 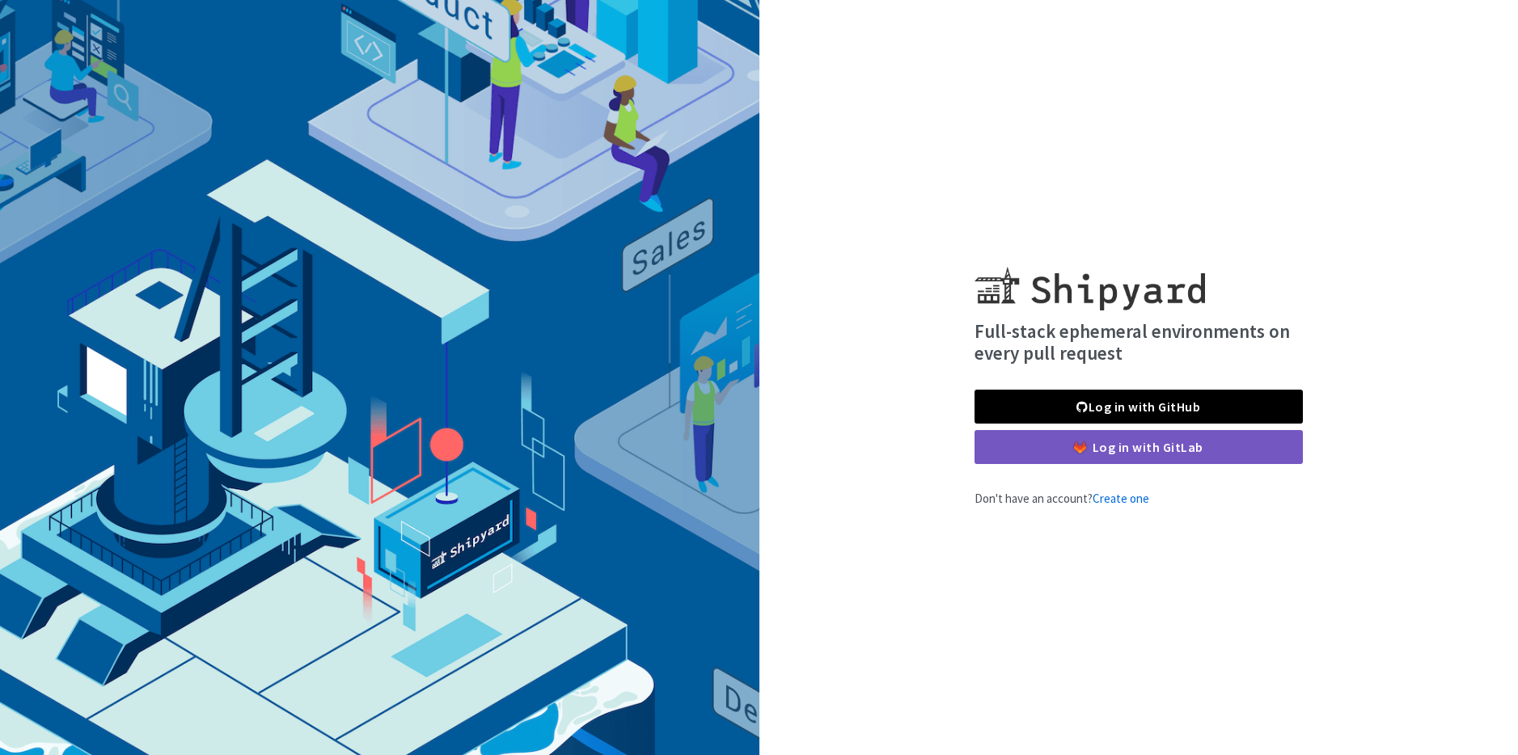 What do you see at coordinates (1139, 407) in the screenshot?
I see `a: Log in with GitHub` at bounding box center [1139, 407].